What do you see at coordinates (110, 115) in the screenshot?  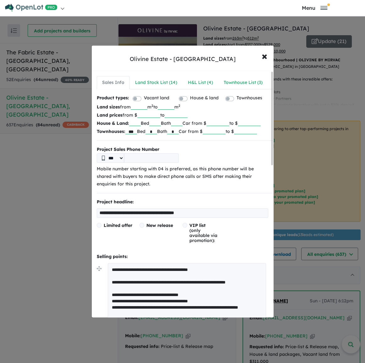 I see `b: Land prices` at bounding box center [110, 115].